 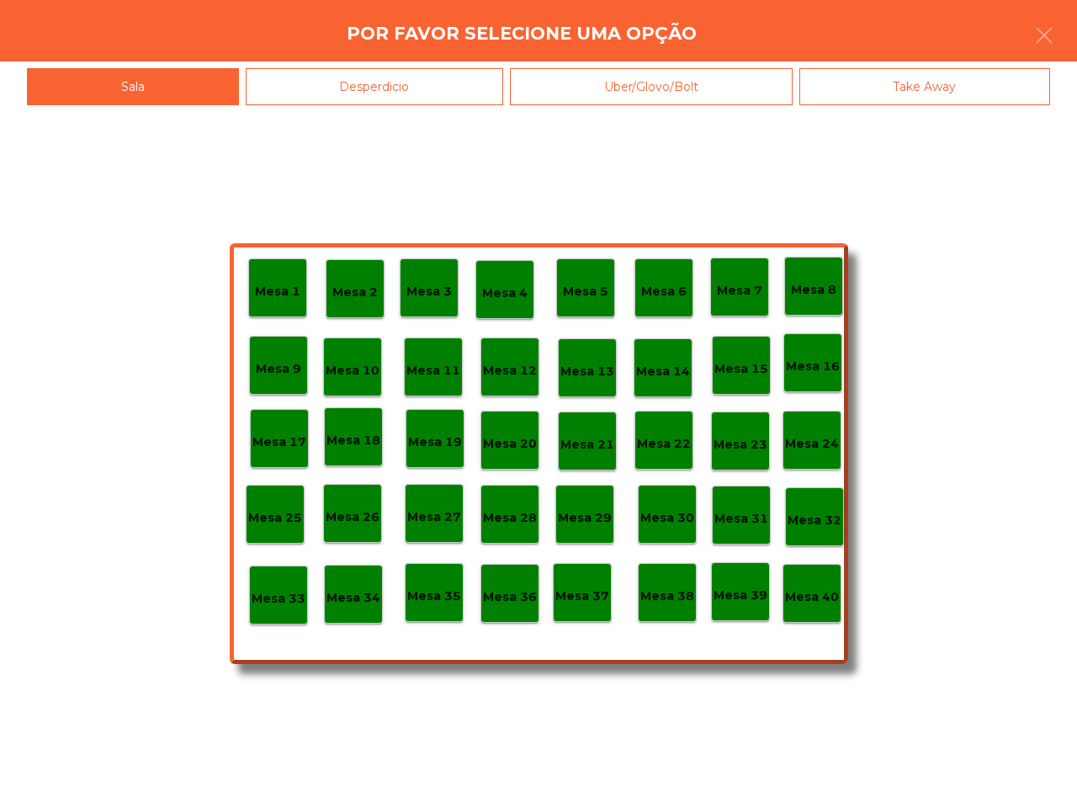 I want to click on p: Mesa 33, so click(x=279, y=598).